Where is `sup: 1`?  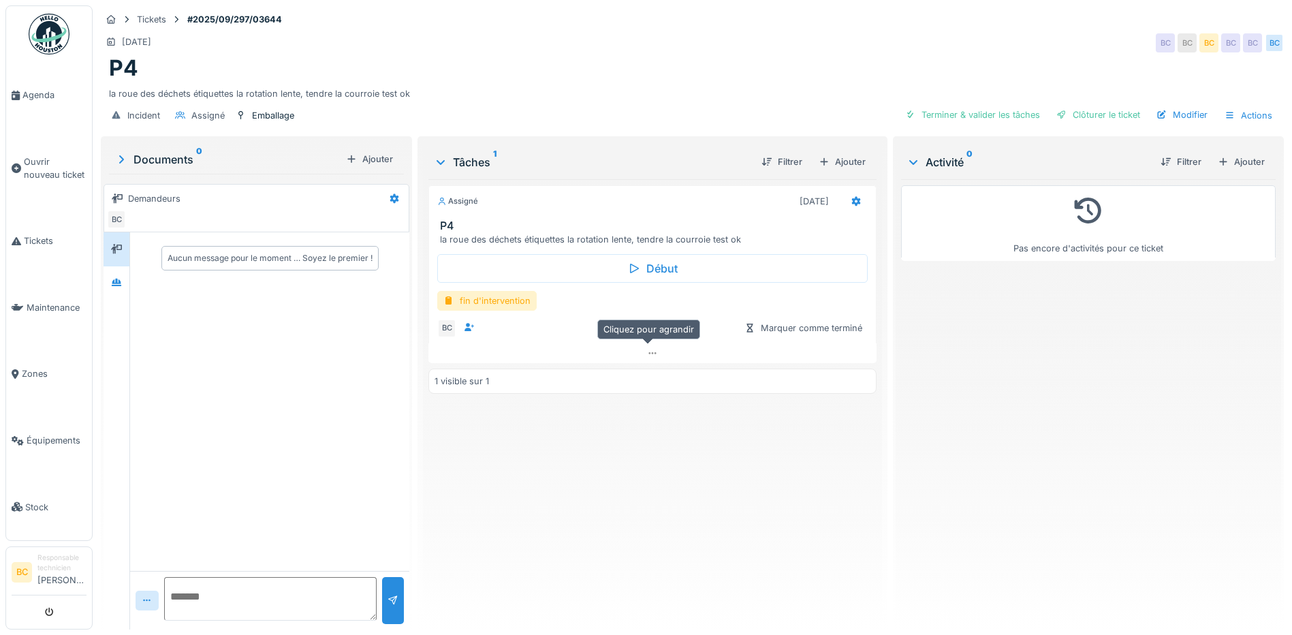
sup: 1 is located at coordinates (495, 162).